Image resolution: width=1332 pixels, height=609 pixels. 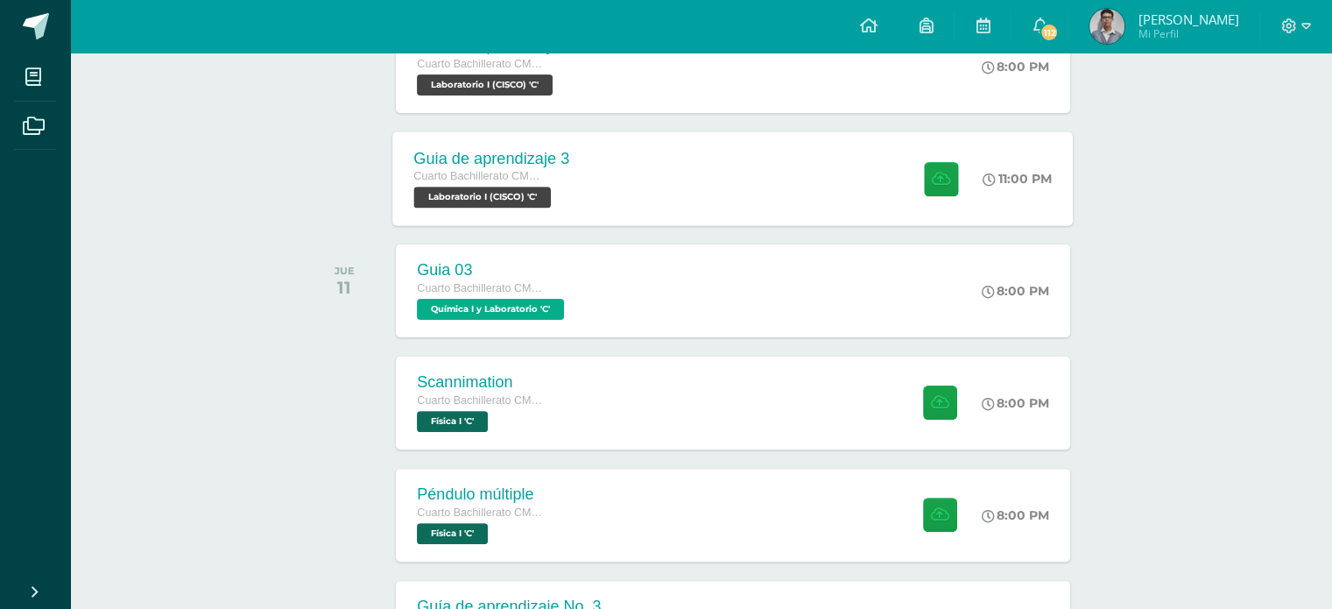 What do you see at coordinates (483, 494) in the screenshot?
I see `div: Péndulo múltiple` at bounding box center [483, 494].